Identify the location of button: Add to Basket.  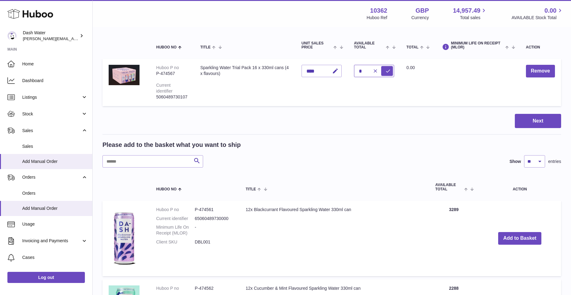
(520, 238).